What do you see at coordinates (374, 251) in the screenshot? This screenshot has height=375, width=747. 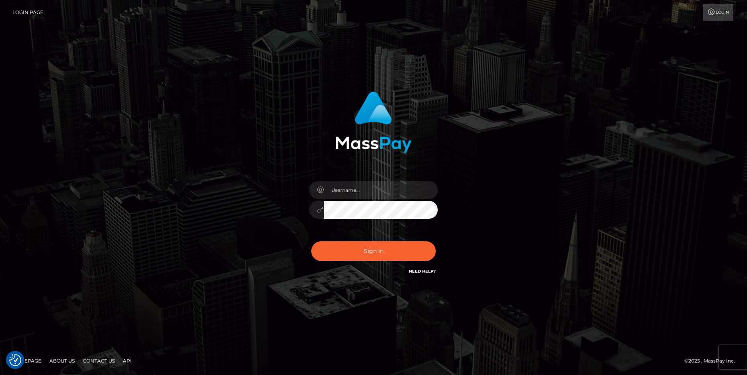 I see `button: Sign in` at bounding box center [374, 251].